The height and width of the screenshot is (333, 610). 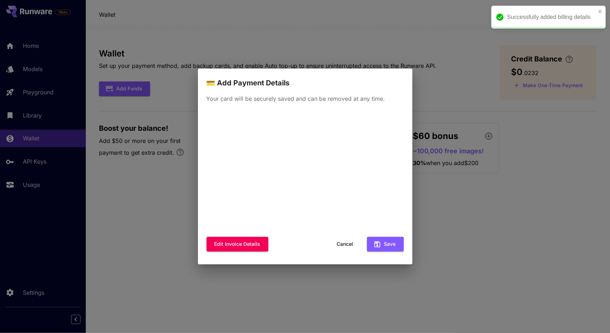 I want to click on div: Successfully added billing details, so click(x=551, y=17).